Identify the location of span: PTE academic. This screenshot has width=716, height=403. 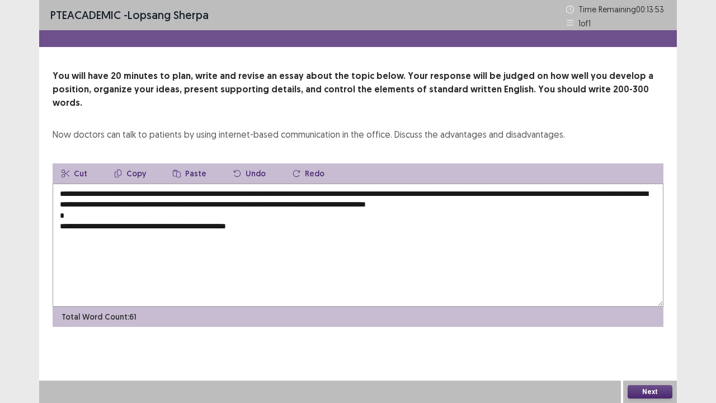
(86, 15).